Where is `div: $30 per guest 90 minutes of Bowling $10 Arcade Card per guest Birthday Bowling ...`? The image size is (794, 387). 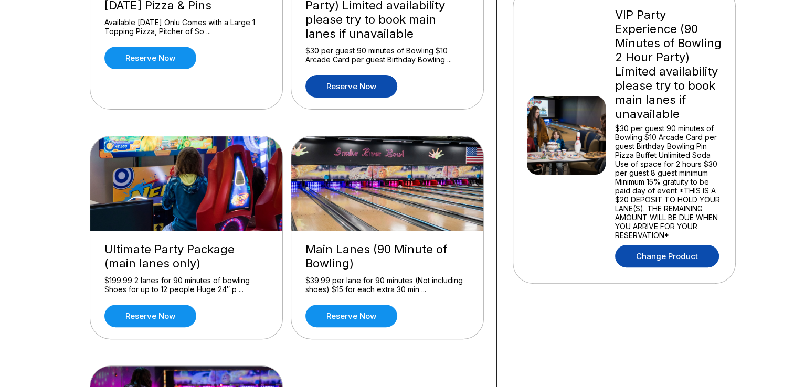 div: $30 per guest 90 minutes of Bowling $10 Arcade Card per guest Birthday Bowling ... is located at coordinates (387, 55).